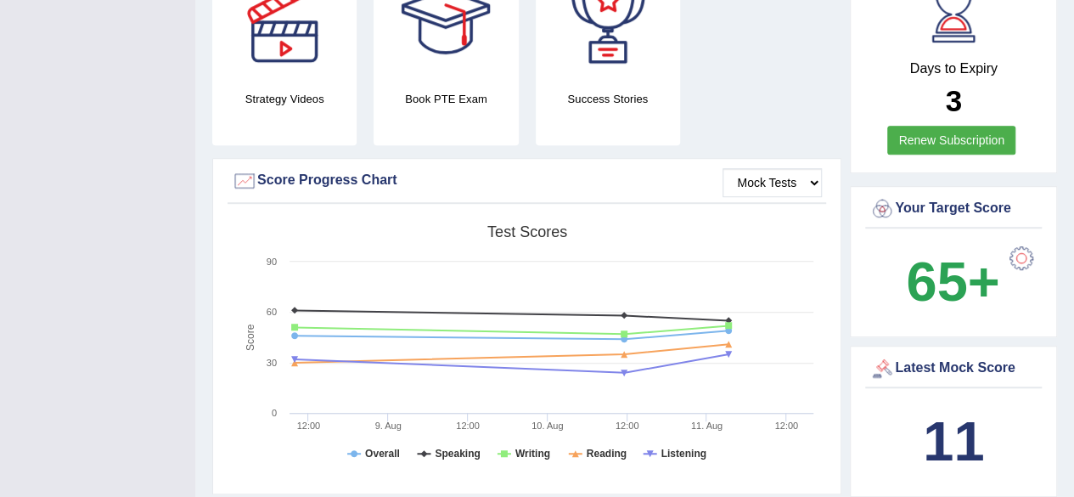 The height and width of the screenshot is (497, 1074). I want to click on tspan: Score, so click(251, 337).